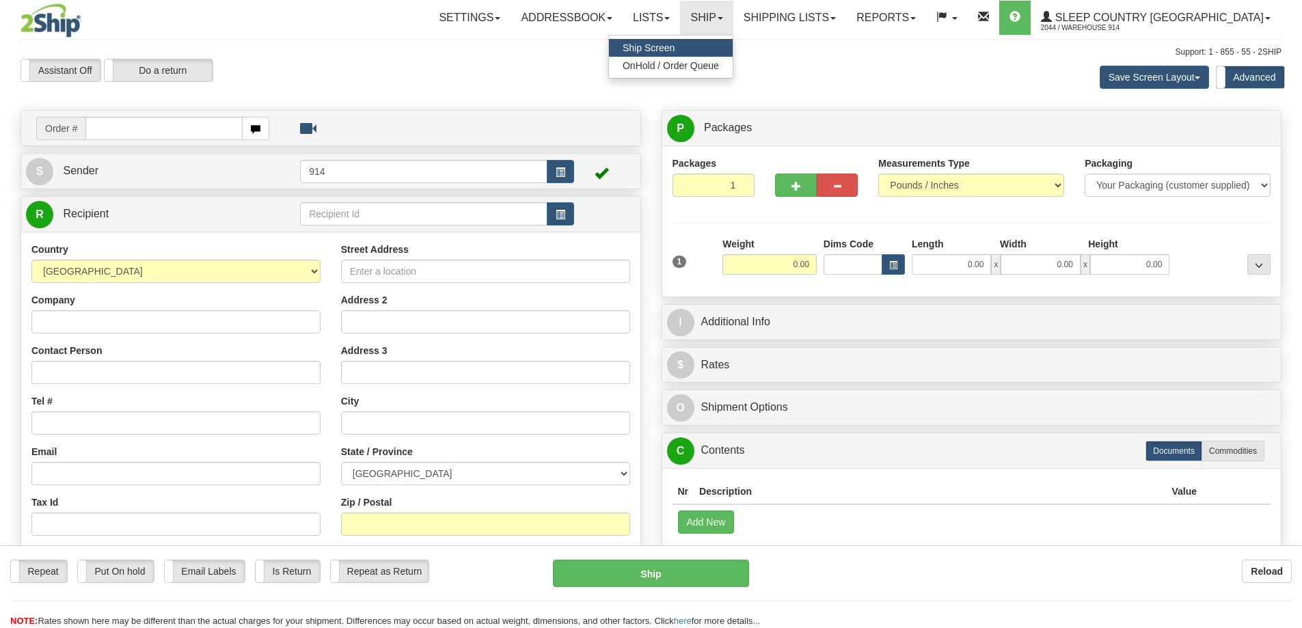 The height and width of the screenshot is (628, 1302). What do you see at coordinates (694, 163) in the screenshot?
I see `label: Packages` at bounding box center [694, 163].